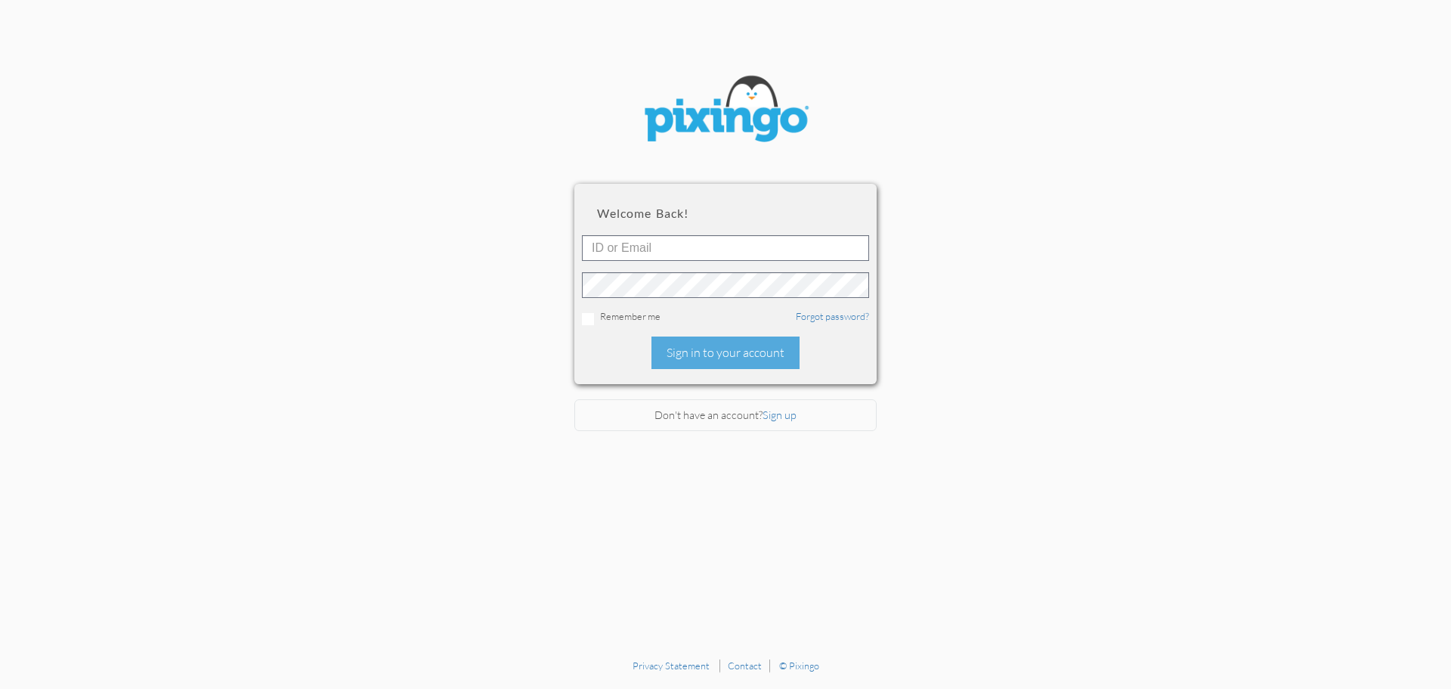  I want to click on input: ID or Email, so click(726, 248).